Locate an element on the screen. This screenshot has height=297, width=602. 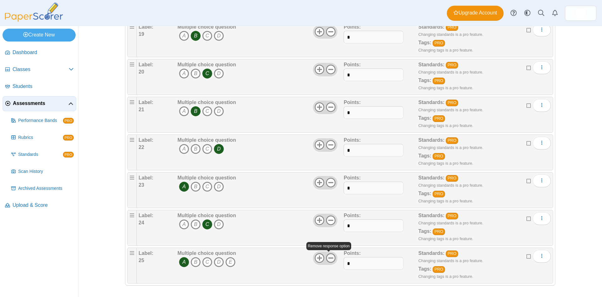
span: Upgrade Account is located at coordinates (475, 13).